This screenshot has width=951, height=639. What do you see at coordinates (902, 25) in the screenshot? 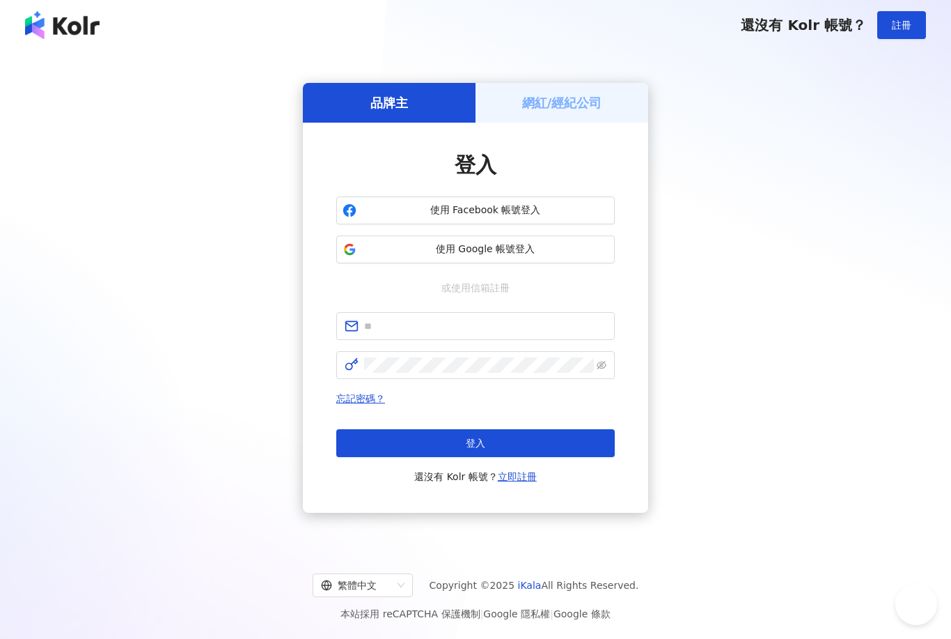
I see `button: 註冊` at bounding box center [902, 25].